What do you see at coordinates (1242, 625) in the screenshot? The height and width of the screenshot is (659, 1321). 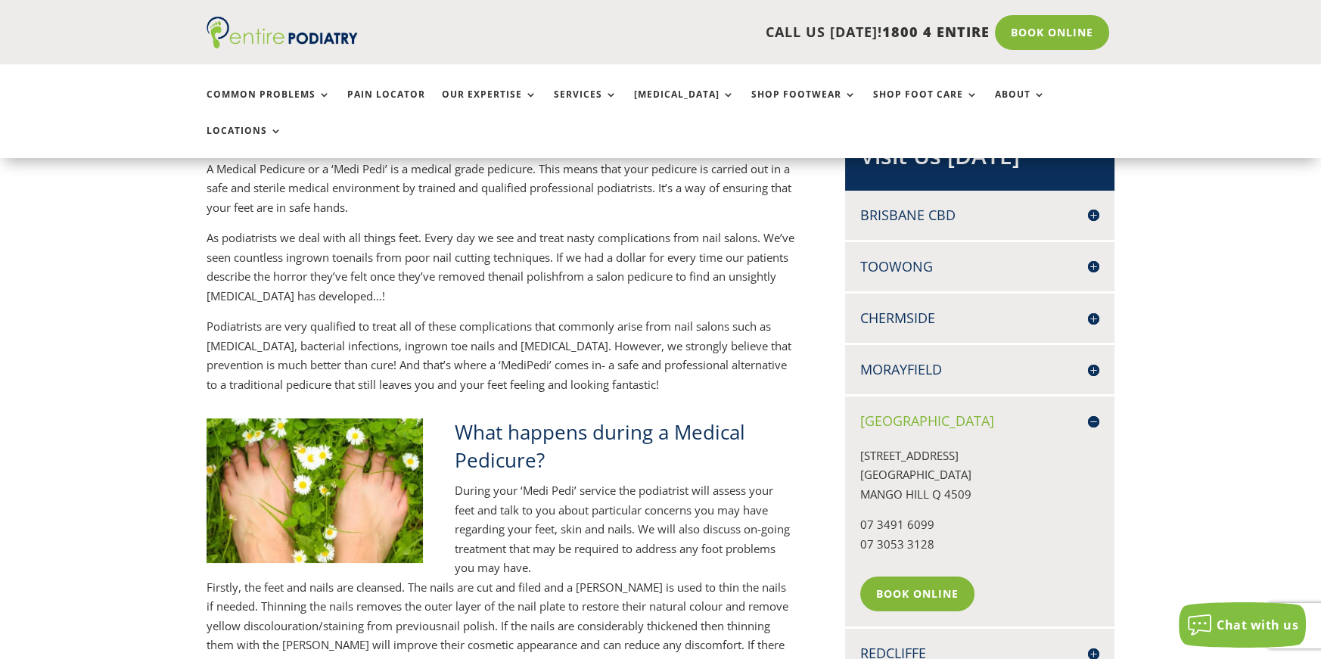 I see `button: Chat with us` at bounding box center [1242, 625].